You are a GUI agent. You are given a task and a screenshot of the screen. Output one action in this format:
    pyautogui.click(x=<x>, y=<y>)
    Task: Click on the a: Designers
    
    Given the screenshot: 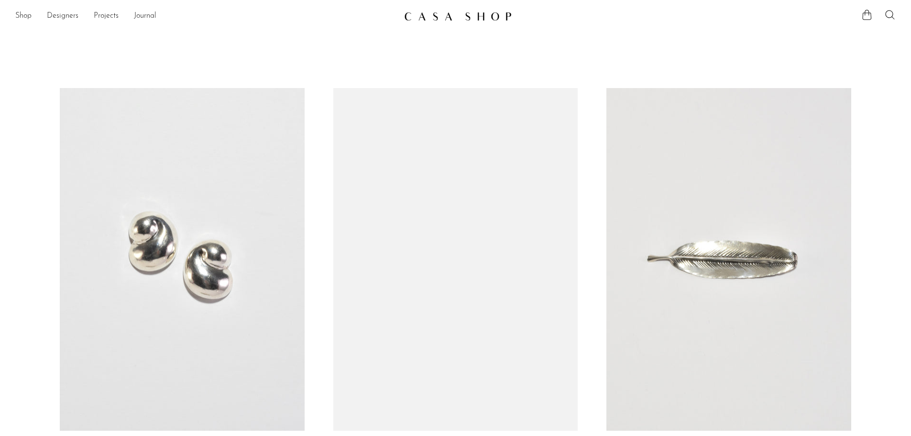 What is the action you would take?
    pyautogui.click(x=63, y=16)
    